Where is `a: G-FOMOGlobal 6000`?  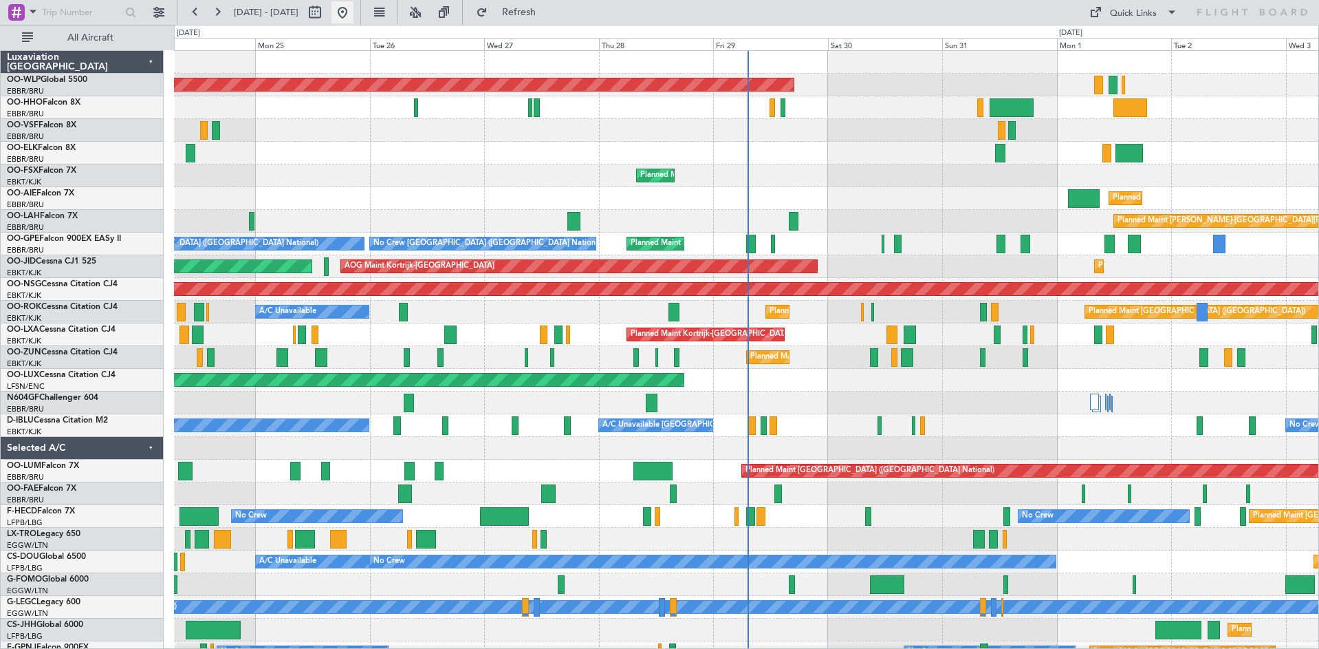 a: G-FOMOGlobal 6000 is located at coordinates (47, 579).